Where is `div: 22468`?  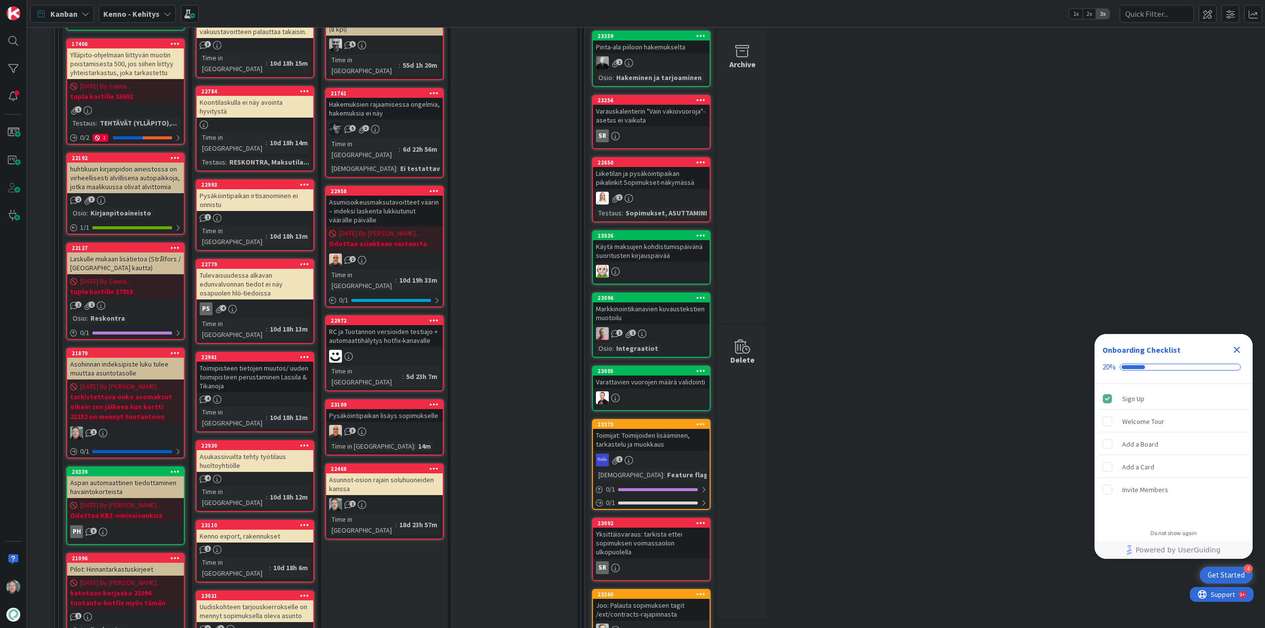 div: 22468 is located at coordinates (386, 469).